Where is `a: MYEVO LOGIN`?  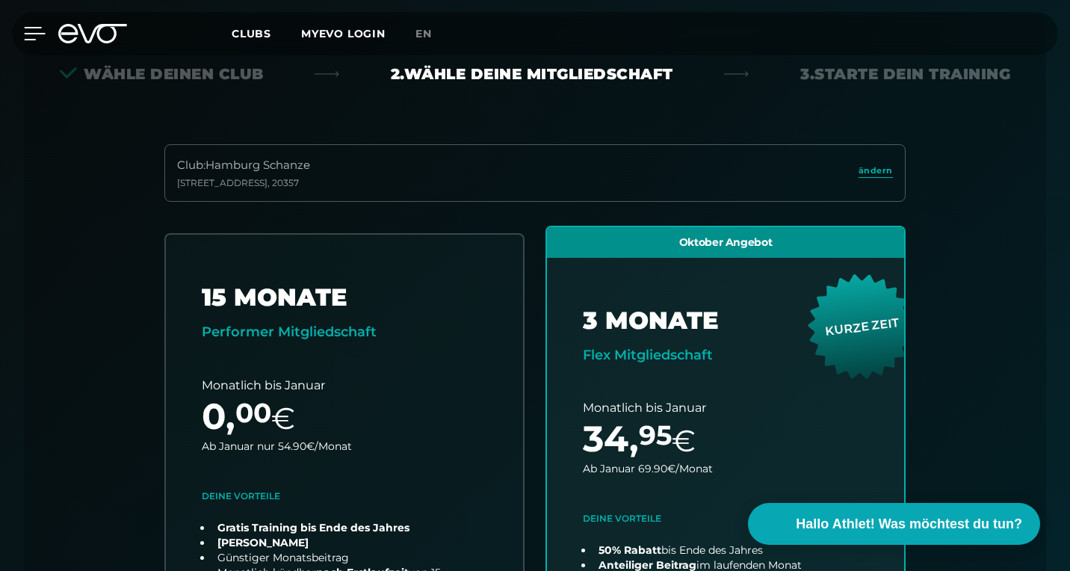
a: MYEVO LOGIN is located at coordinates (343, 34).